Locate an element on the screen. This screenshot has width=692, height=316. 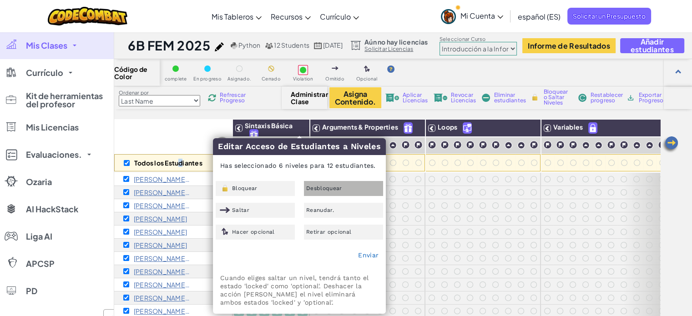
p: Alvis Benitez is located at coordinates (160, 219).